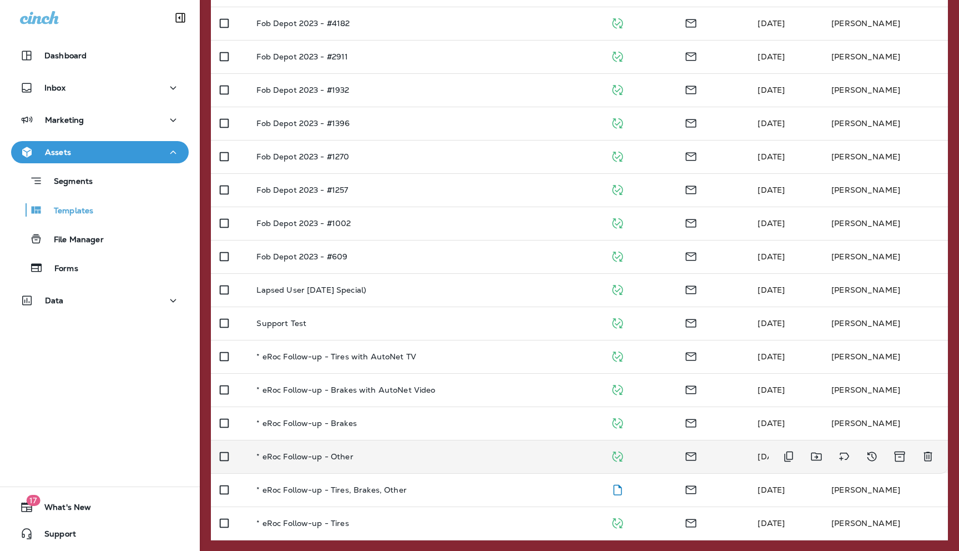 This screenshot has height=551, width=959. Describe the element at coordinates (55, 88) in the screenshot. I see `p: Inbox` at that location.